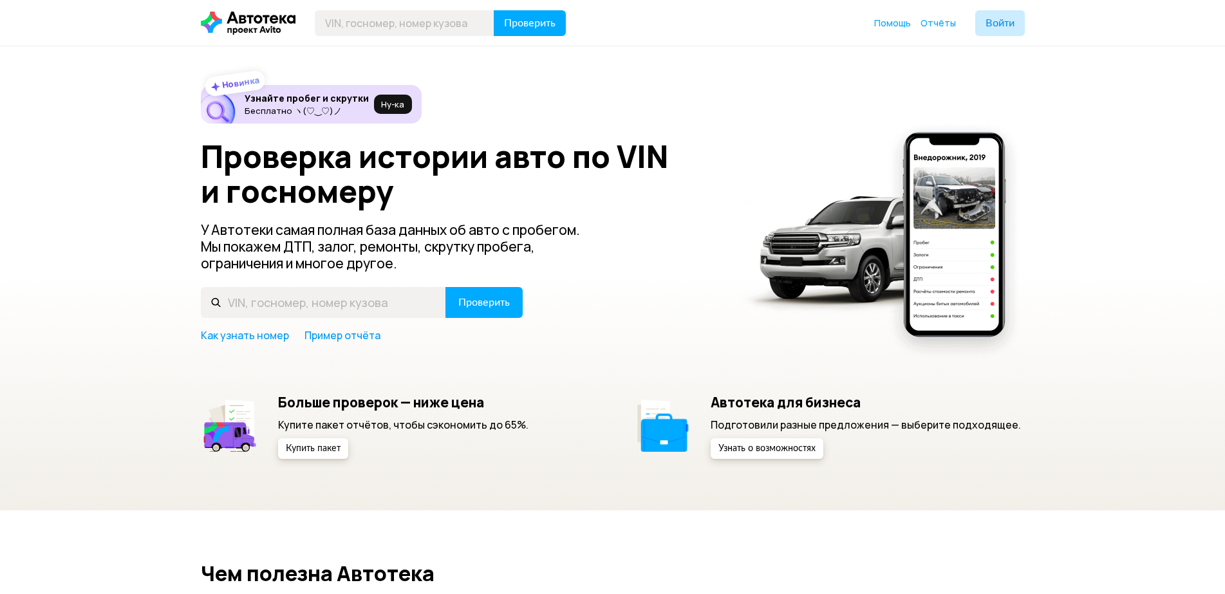 This screenshot has width=1225, height=594. I want to click on strong: Новинка, so click(240, 82).